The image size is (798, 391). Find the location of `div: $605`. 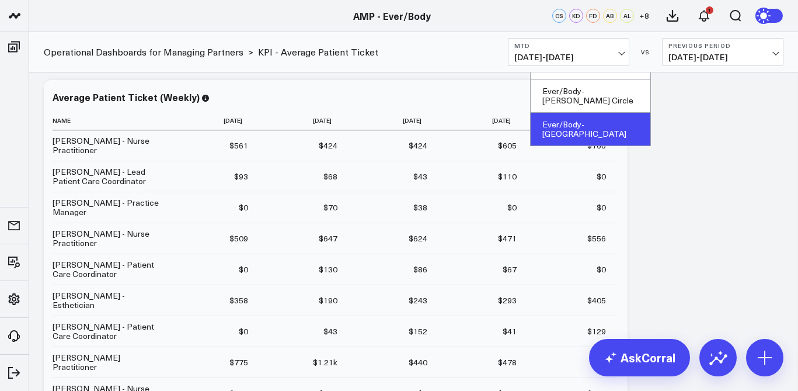

div: $605 is located at coordinates (507, 145).